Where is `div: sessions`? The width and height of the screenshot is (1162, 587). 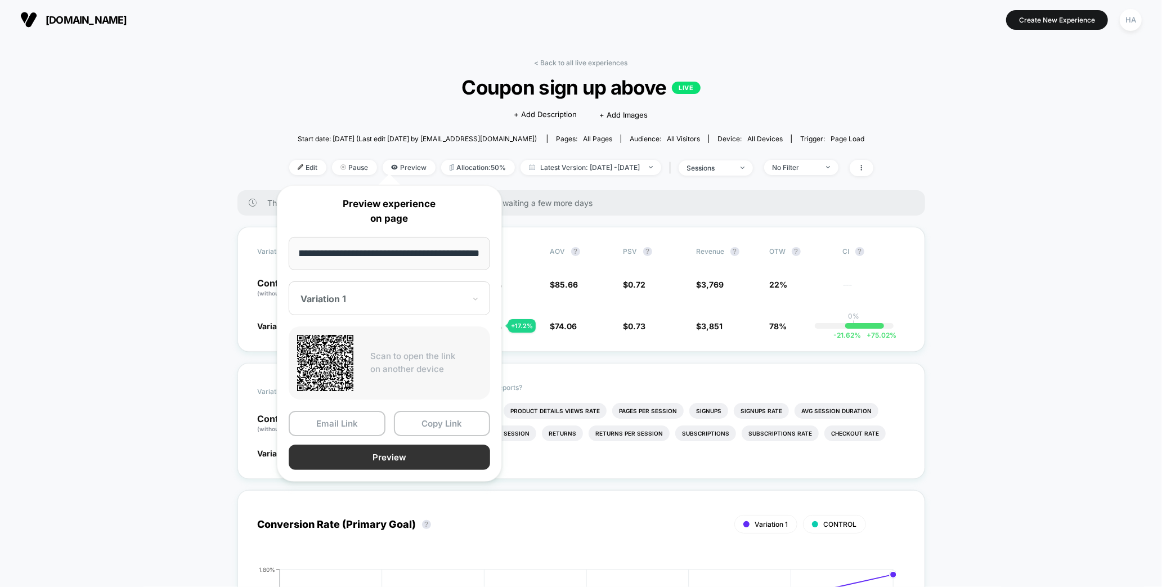
div: sessions is located at coordinates (709, 168).